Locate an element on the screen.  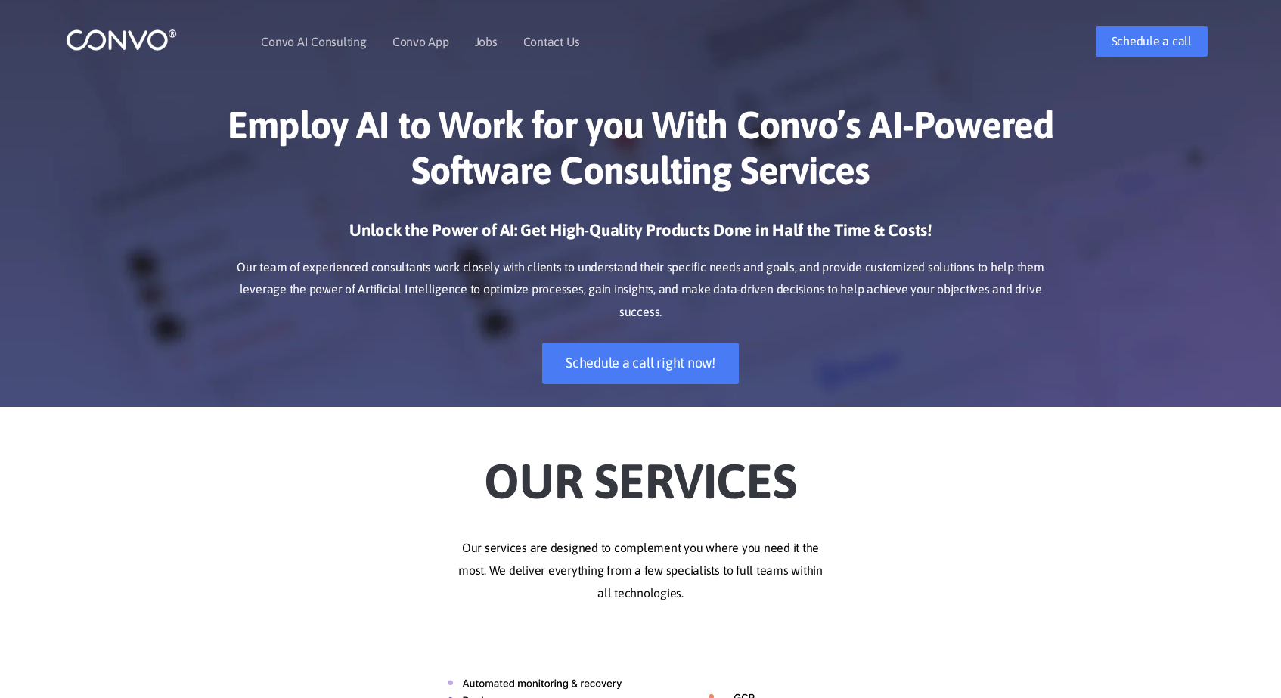
h2: Our Services is located at coordinates (640, 472).